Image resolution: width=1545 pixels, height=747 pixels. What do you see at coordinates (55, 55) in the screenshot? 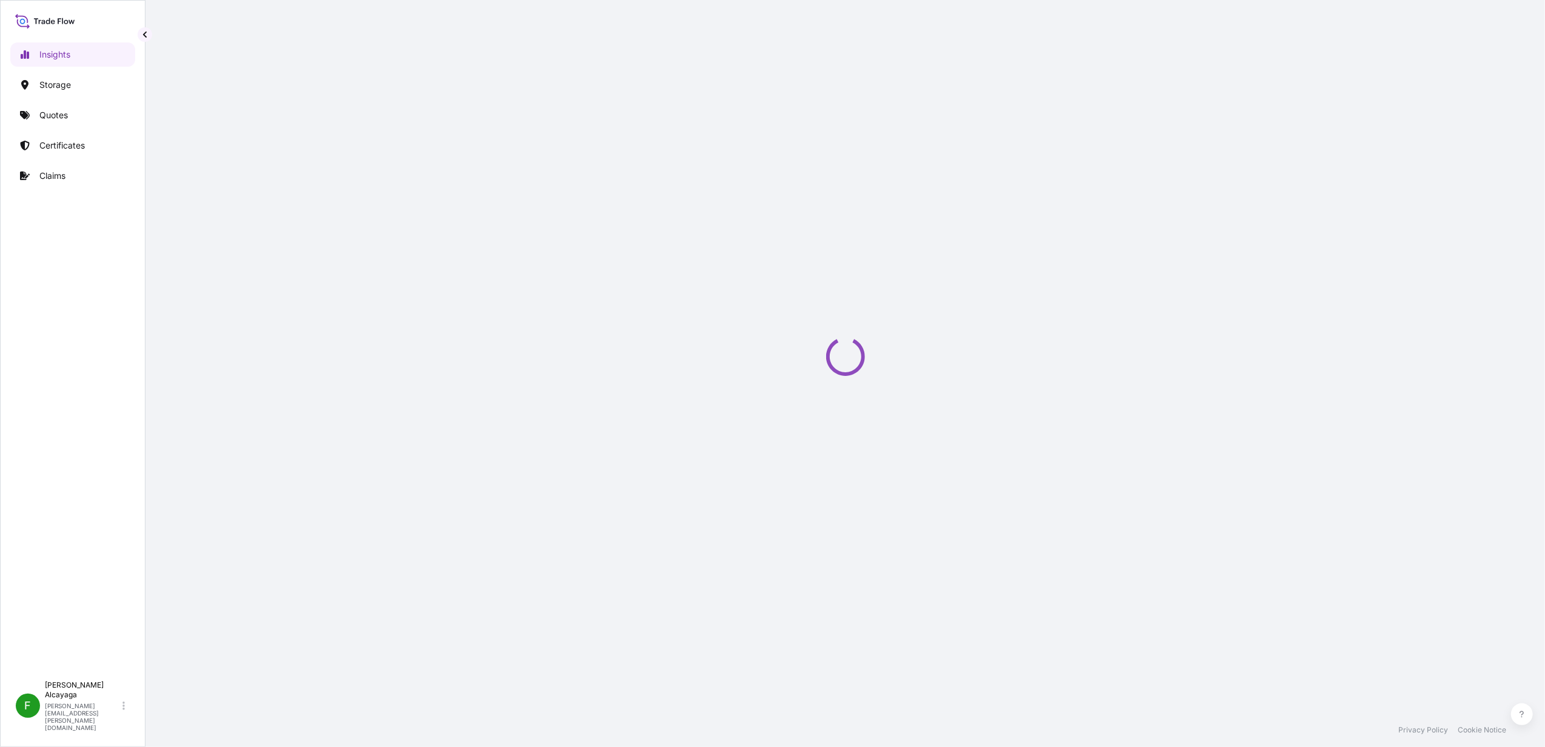
I see `p: Insights` at bounding box center [55, 55].